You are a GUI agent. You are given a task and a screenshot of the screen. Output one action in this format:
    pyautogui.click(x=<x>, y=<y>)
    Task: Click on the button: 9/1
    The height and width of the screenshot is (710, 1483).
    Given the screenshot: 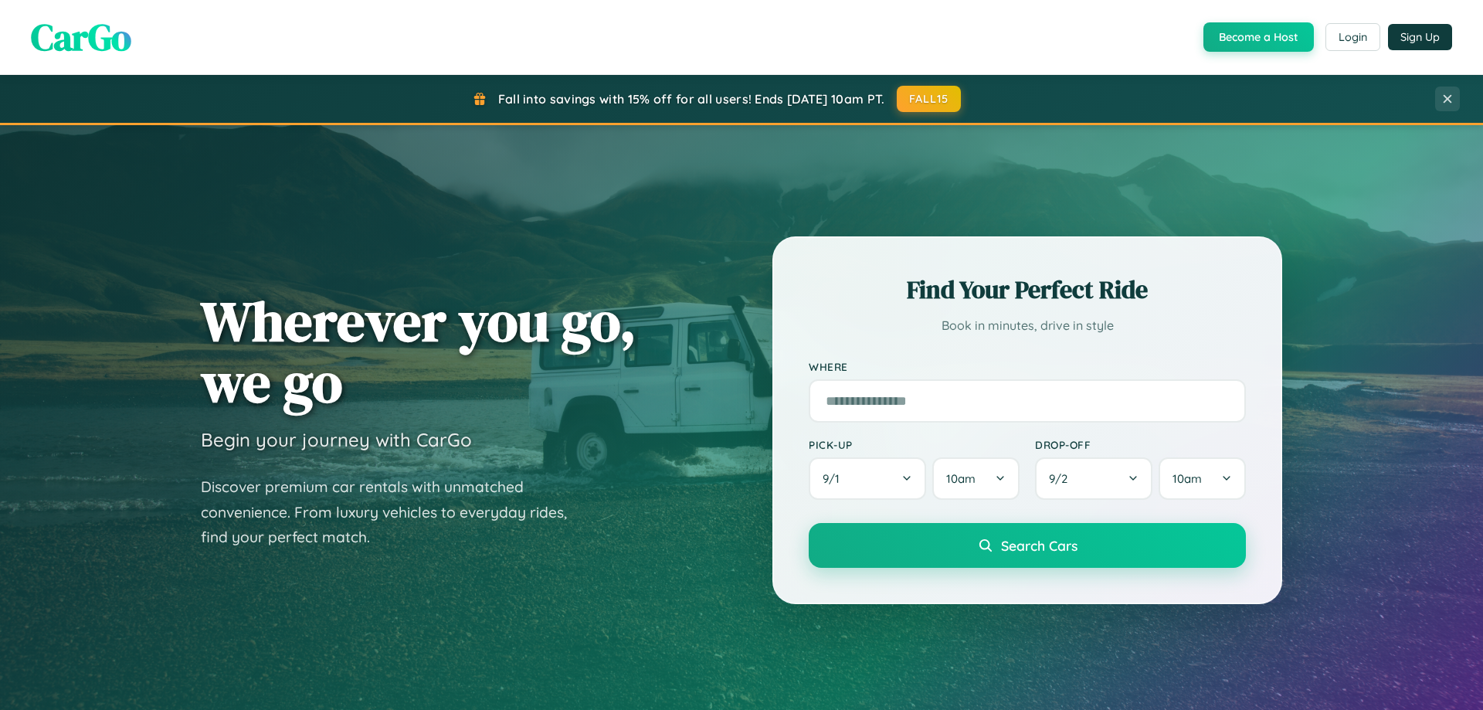 What is the action you would take?
    pyautogui.click(x=867, y=478)
    